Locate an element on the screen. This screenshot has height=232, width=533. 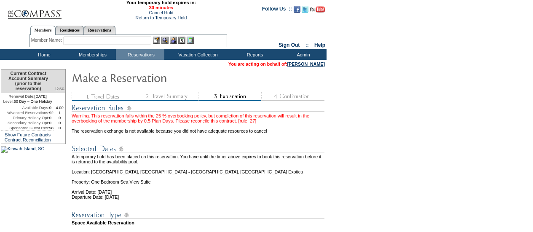
td: Reports is located at coordinates (253, 54).